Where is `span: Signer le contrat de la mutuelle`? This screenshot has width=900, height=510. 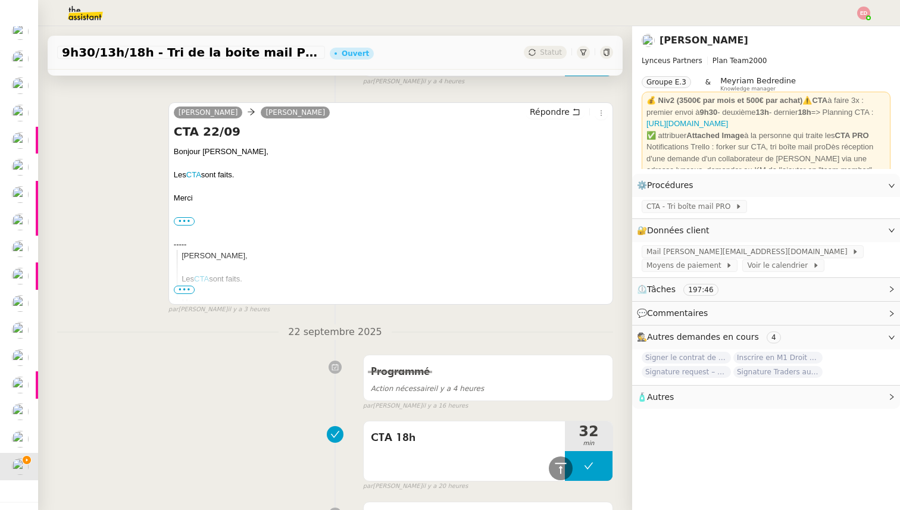 span: Signer le contrat de la mutuelle is located at coordinates (686, 358).